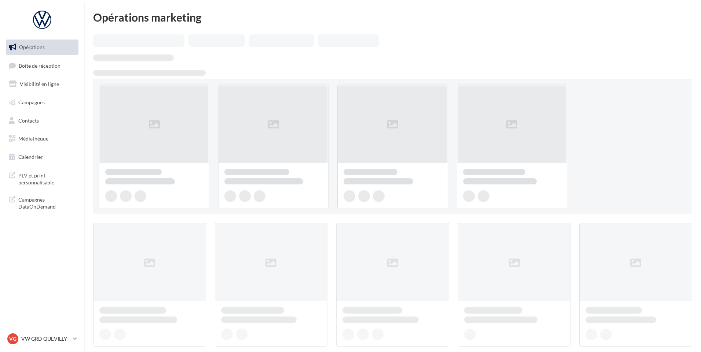 This screenshot has height=352, width=701. Describe the element at coordinates (45, 339) in the screenshot. I see `p: VW GRD QUEVILLY` at that location.